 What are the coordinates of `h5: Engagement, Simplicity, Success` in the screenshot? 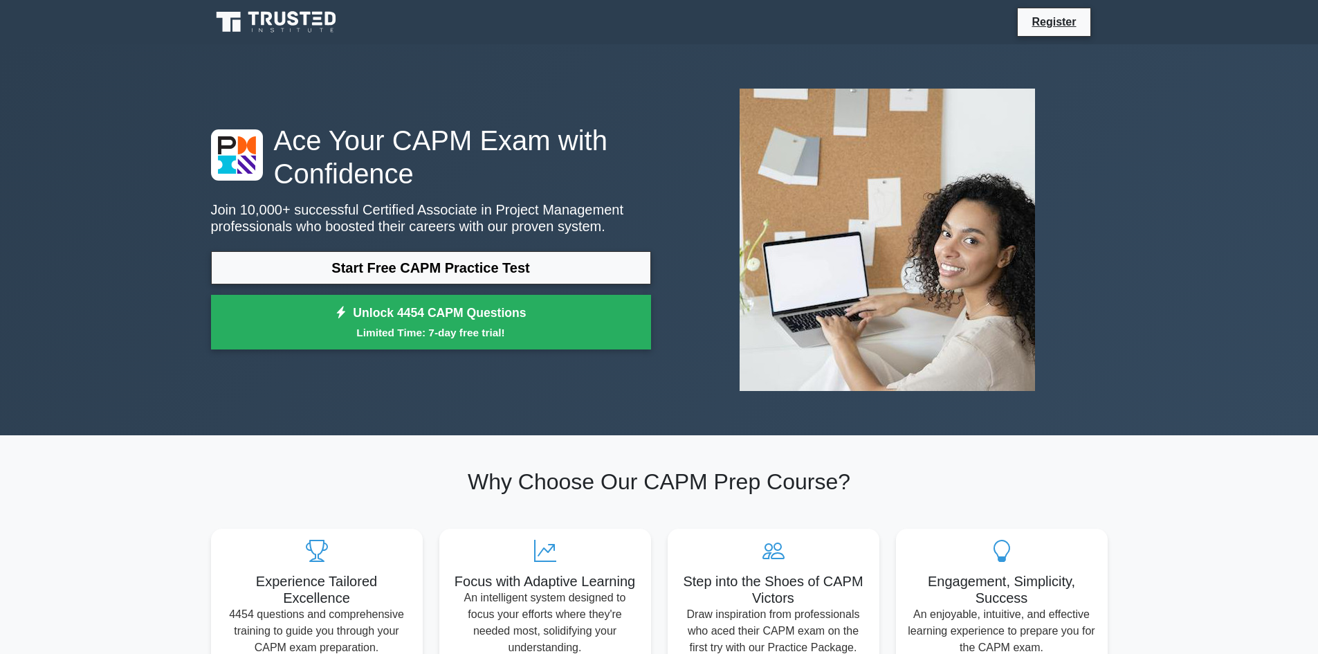 It's located at (1002, 589).